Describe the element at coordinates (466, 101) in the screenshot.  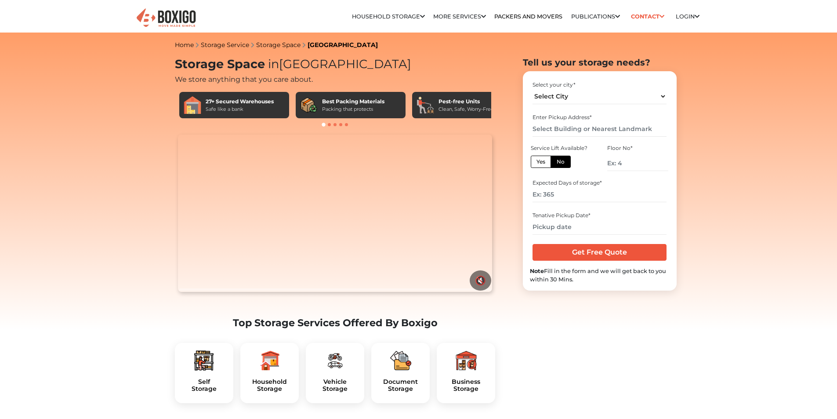
I see `div: Pest-free Units` at that location.